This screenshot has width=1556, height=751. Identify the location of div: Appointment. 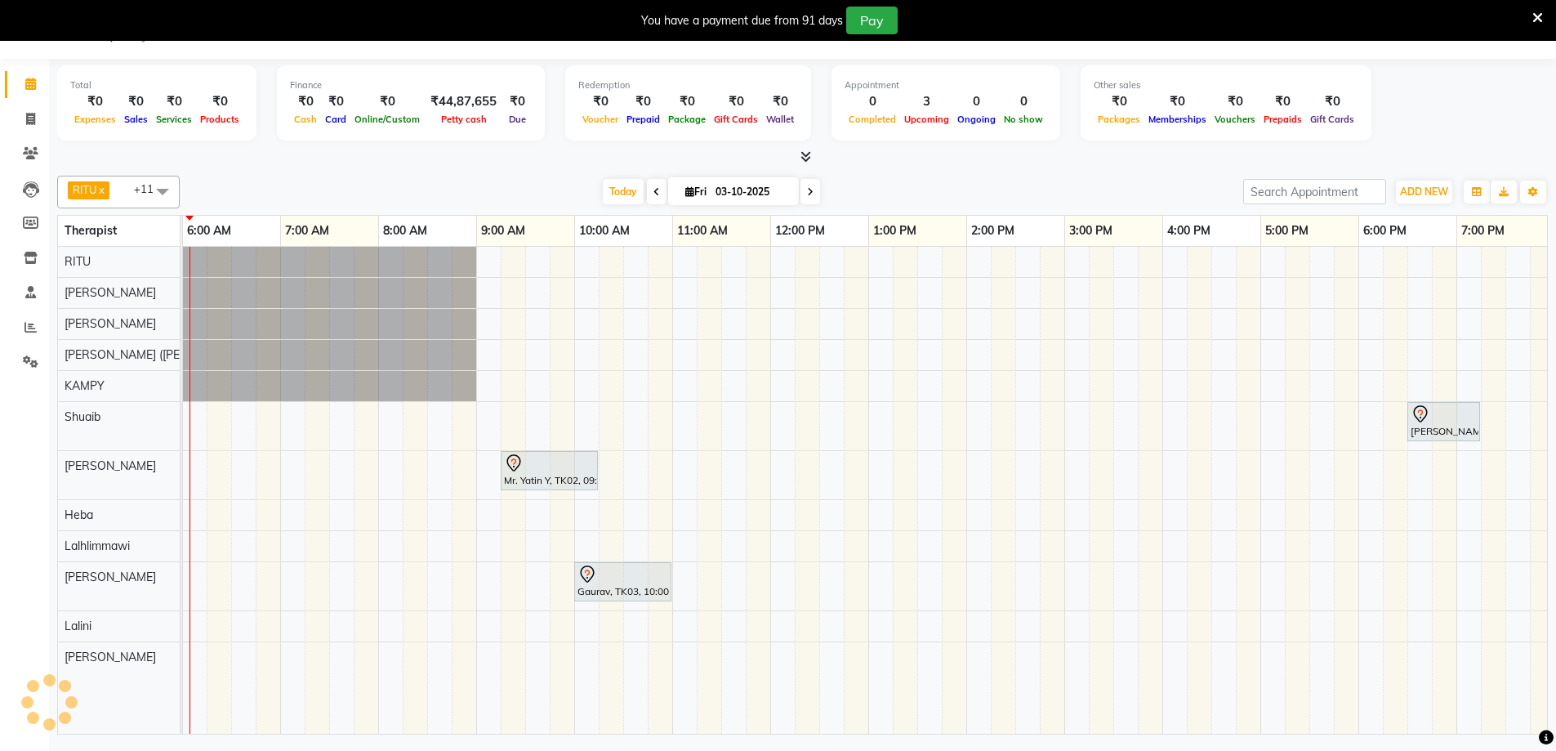
(946, 85).